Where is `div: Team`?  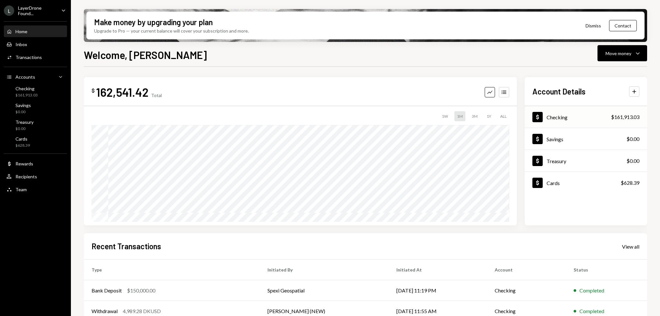
div: Team is located at coordinates (21, 189).